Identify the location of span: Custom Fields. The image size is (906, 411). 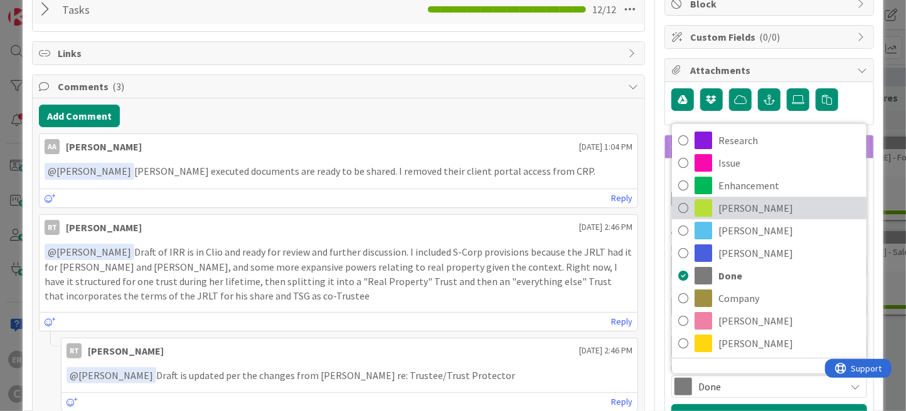
(770, 37).